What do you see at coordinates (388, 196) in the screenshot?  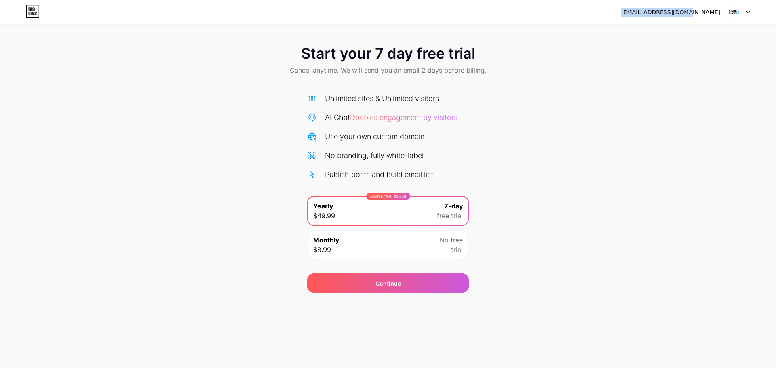 I see `div: LIMITED TIME : 50% off` at bounding box center [388, 196].